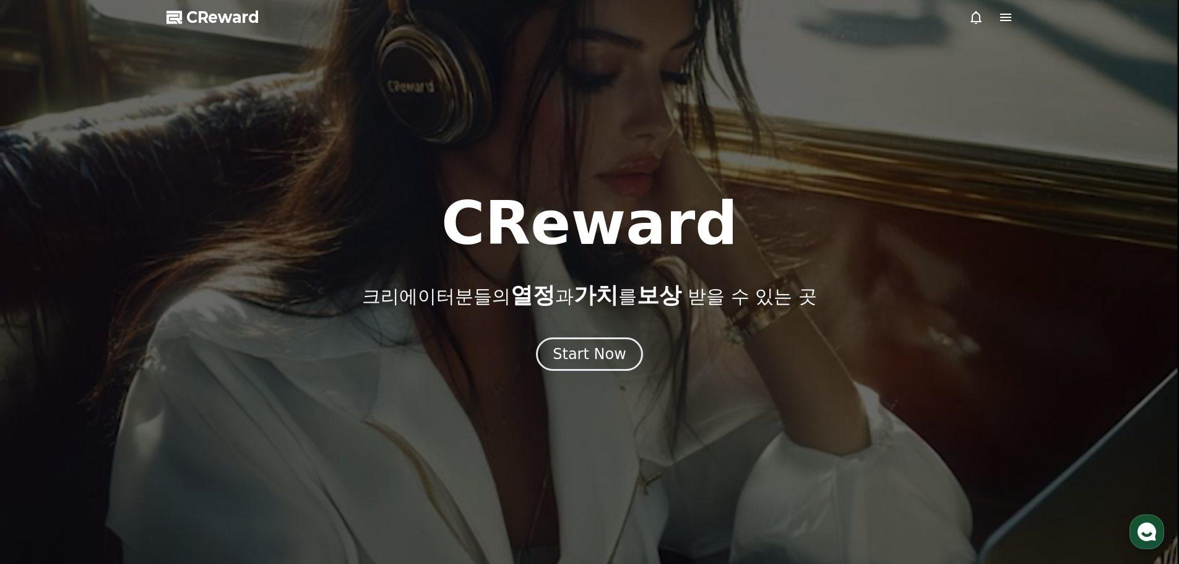 This screenshot has height=564, width=1179. I want to click on span: 열정, so click(533, 295).